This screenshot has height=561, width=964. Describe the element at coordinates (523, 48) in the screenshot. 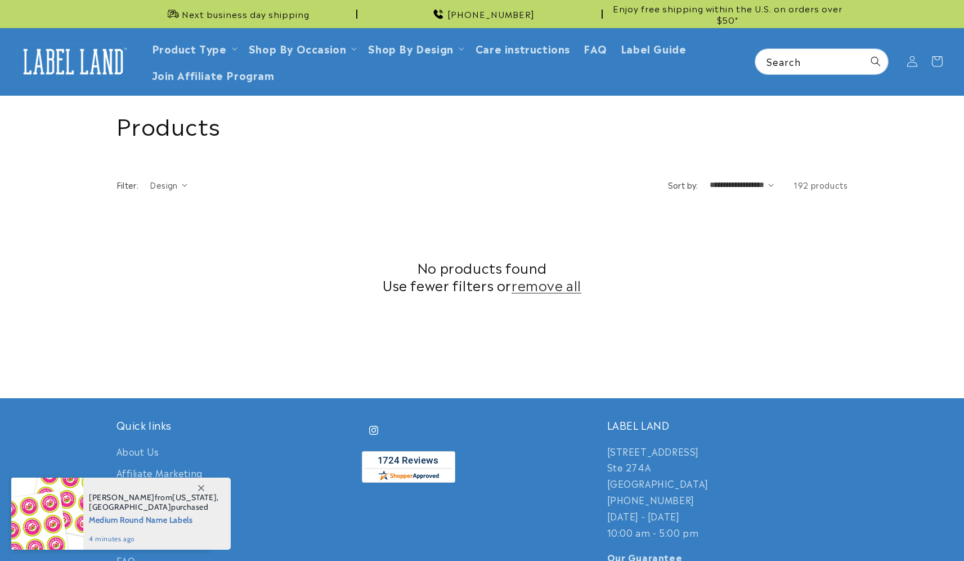

I see `span: Care instructions` at that location.